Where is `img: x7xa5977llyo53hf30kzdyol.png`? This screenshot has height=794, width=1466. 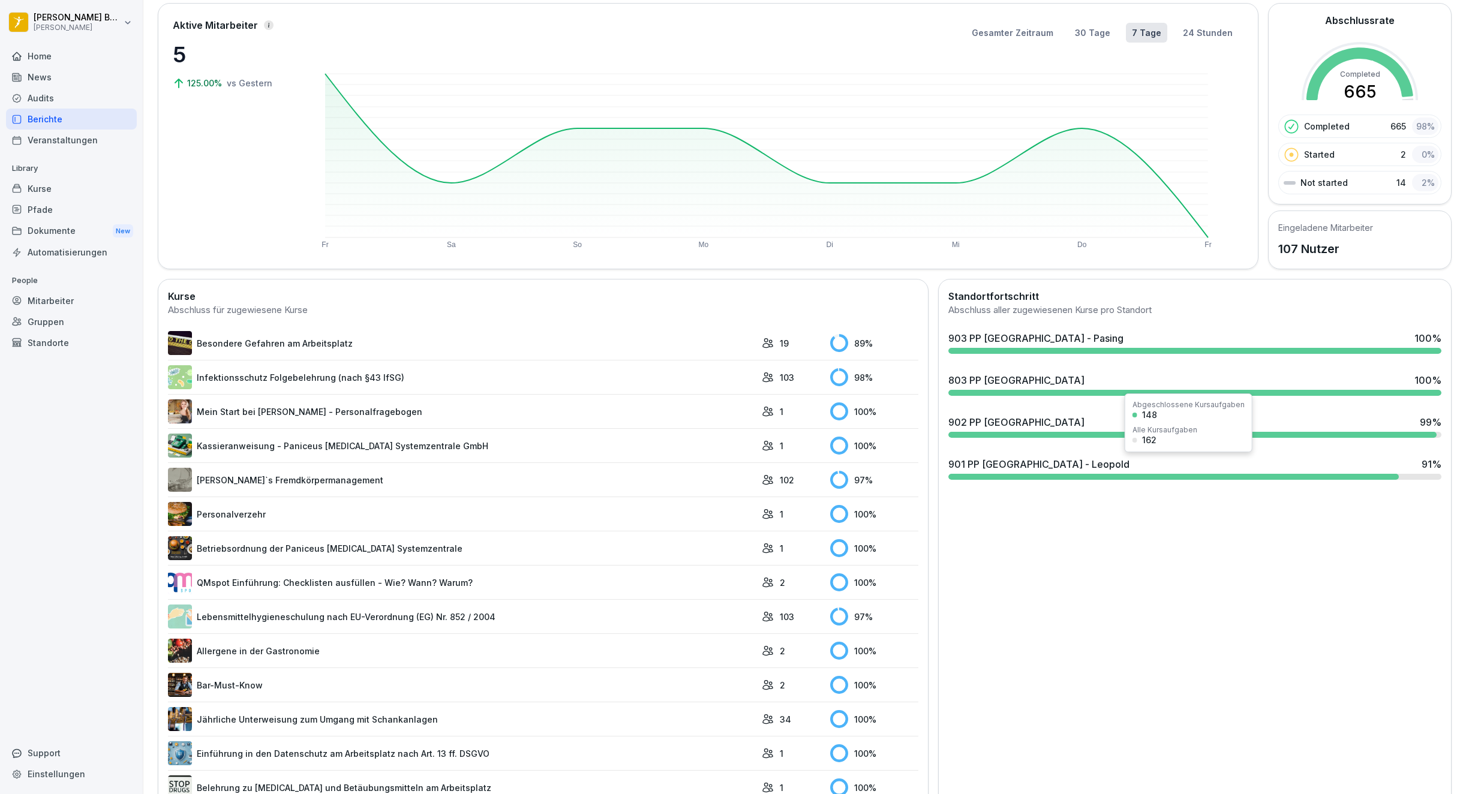
img: x7xa5977llyo53hf30kzdyol.png is located at coordinates (180, 753).